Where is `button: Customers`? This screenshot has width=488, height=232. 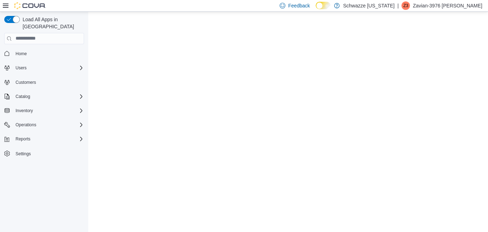 button: Customers is located at coordinates (44, 82).